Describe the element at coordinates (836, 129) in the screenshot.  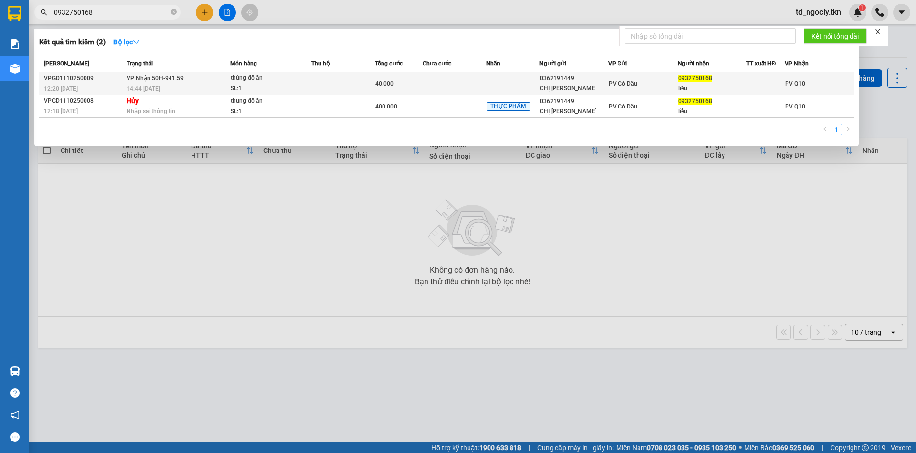
I see `a: 1` at that location.